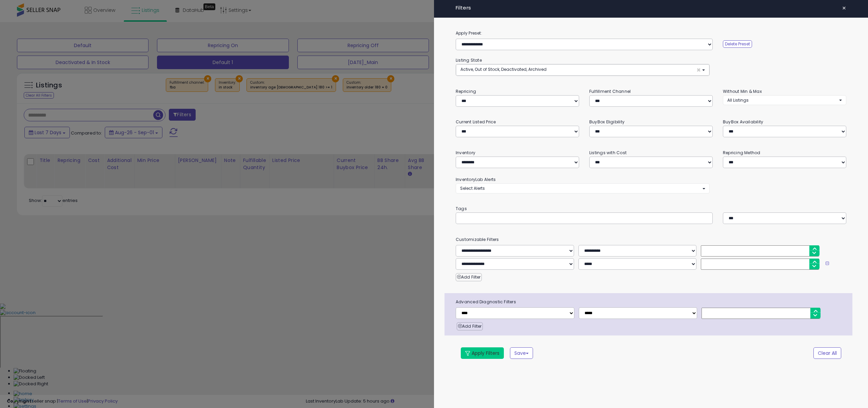  Describe the element at coordinates (610, 91) in the screenshot. I see `small: Fulfillment Channel` at that location.